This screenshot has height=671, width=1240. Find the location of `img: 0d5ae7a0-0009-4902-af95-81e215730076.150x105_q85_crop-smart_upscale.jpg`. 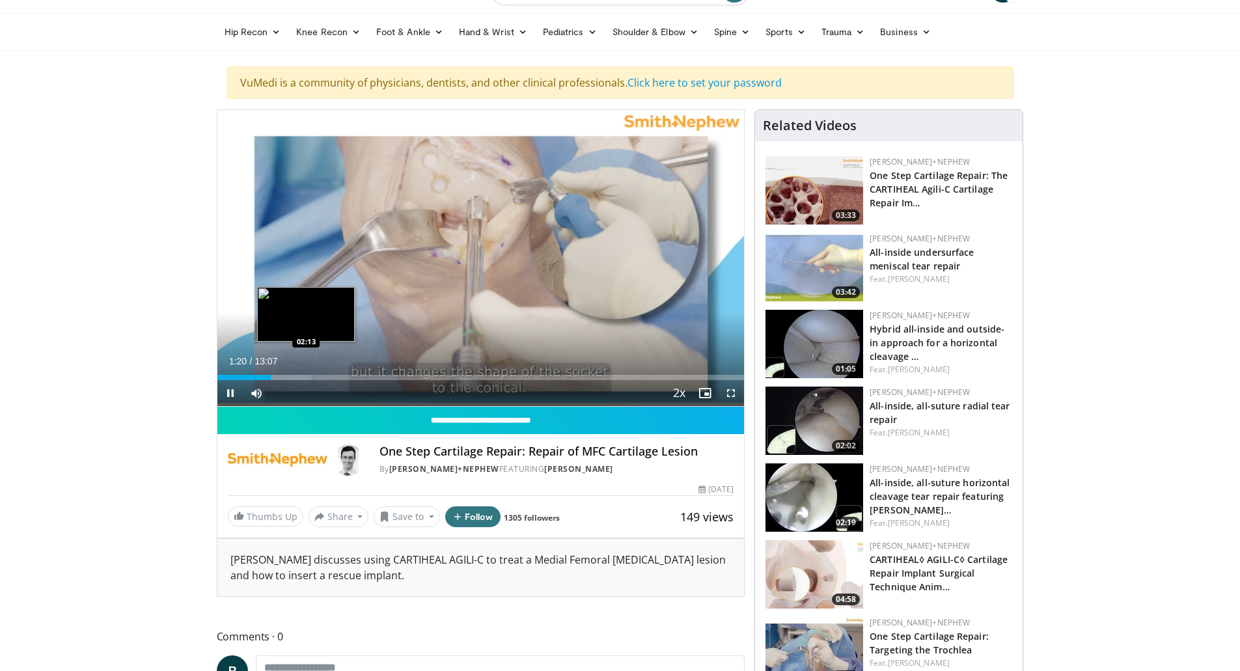

img: 0d5ae7a0-0009-4902-af95-81e215730076.150x105_q85_crop-smart_upscale.jpg is located at coordinates (814, 421).